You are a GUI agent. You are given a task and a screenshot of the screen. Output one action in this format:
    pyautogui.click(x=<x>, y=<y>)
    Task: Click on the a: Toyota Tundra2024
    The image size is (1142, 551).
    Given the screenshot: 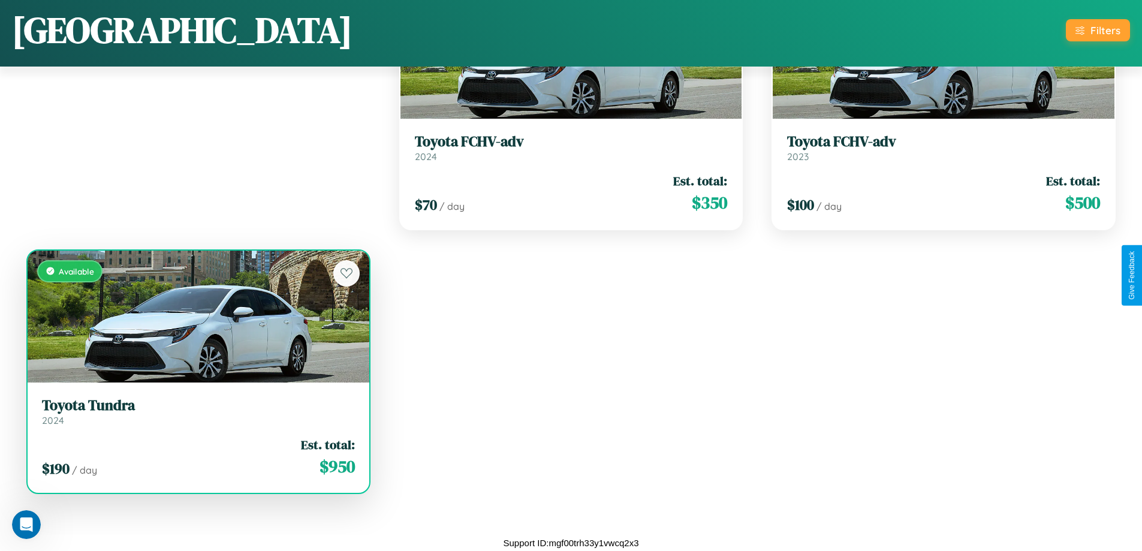 What is the action you would take?
    pyautogui.click(x=198, y=411)
    